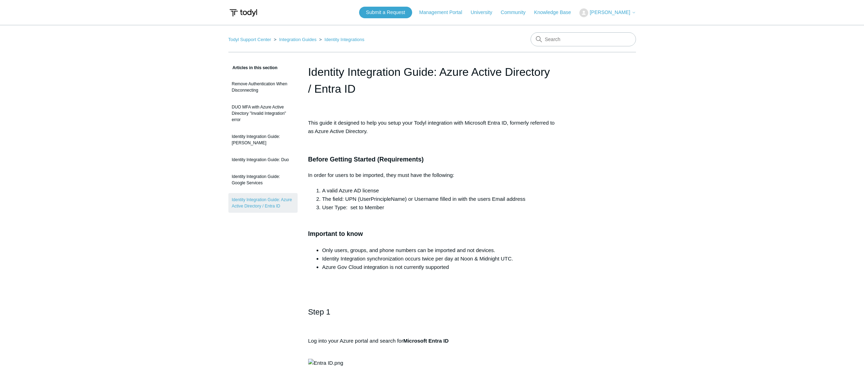 The width and height of the screenshot is (864, 383). What do you see at coordinates (432, 159) in the screenshot?
I see `h3: Before Getting Started (Requirements)` at bounding box center [432, 159].